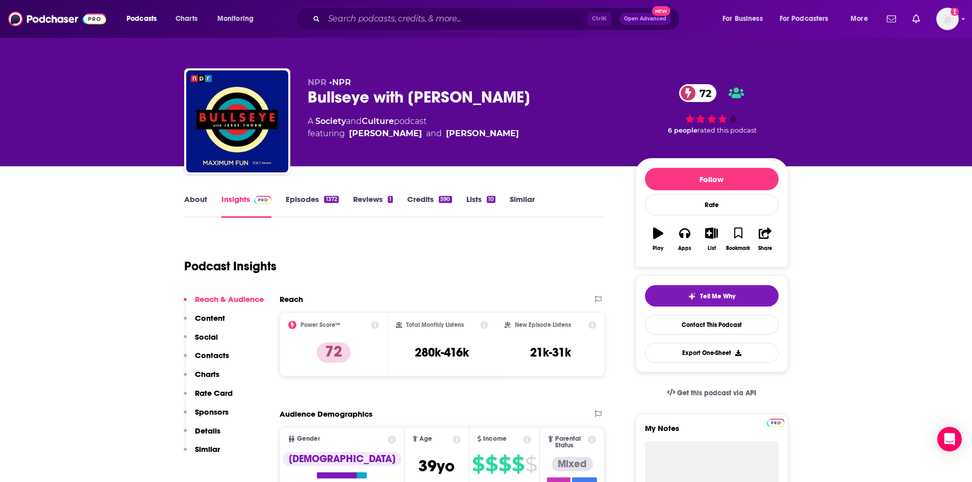 The image size is (972, 482). What do you see at coordinates (235, 19) in the screenshot?
I see `span: Monitoring` at bounding box center [235, 19].